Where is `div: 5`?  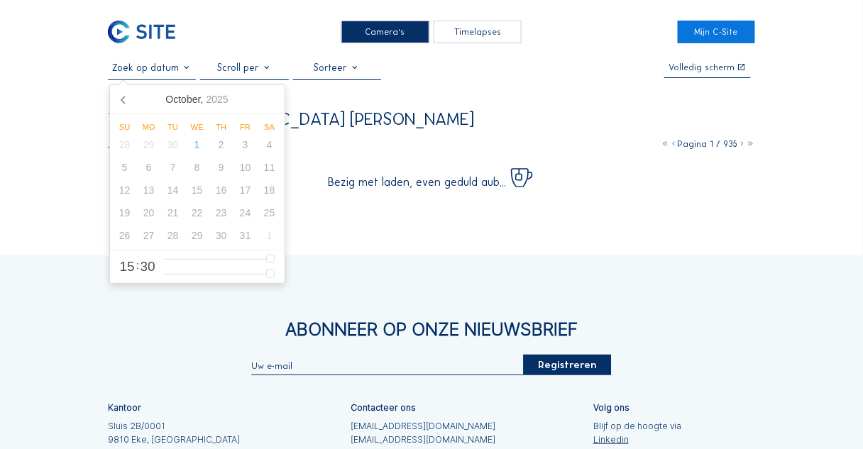
div: 5 is located at coordinates (125, 168).